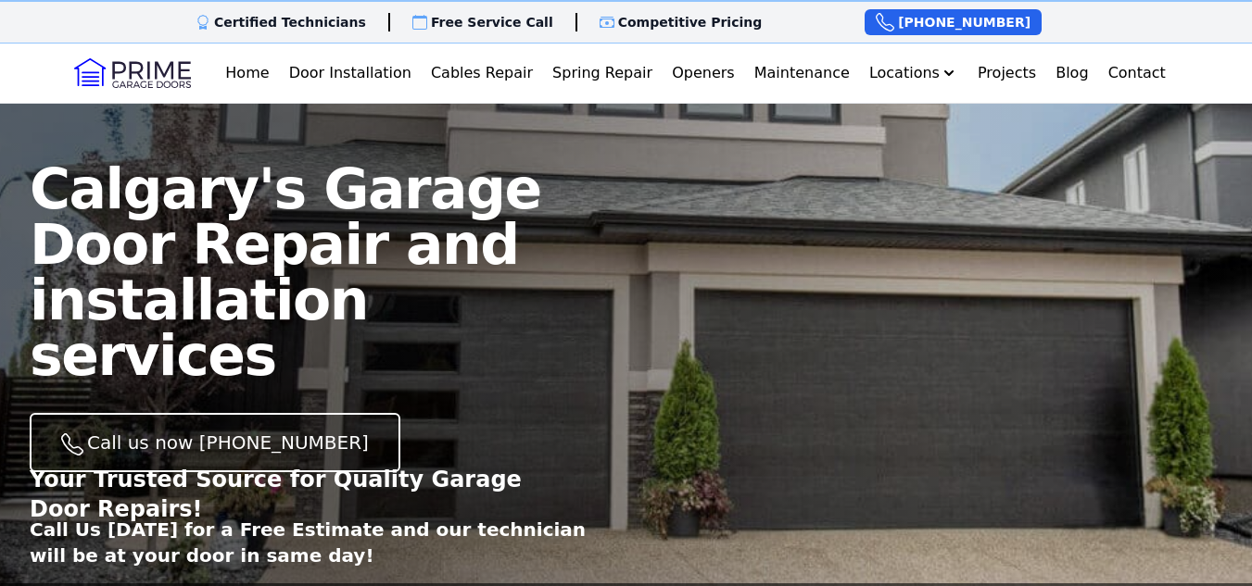  Describe the element at coordinates (1137, 73) in the screenshot. I see `a: Contact` at that location.